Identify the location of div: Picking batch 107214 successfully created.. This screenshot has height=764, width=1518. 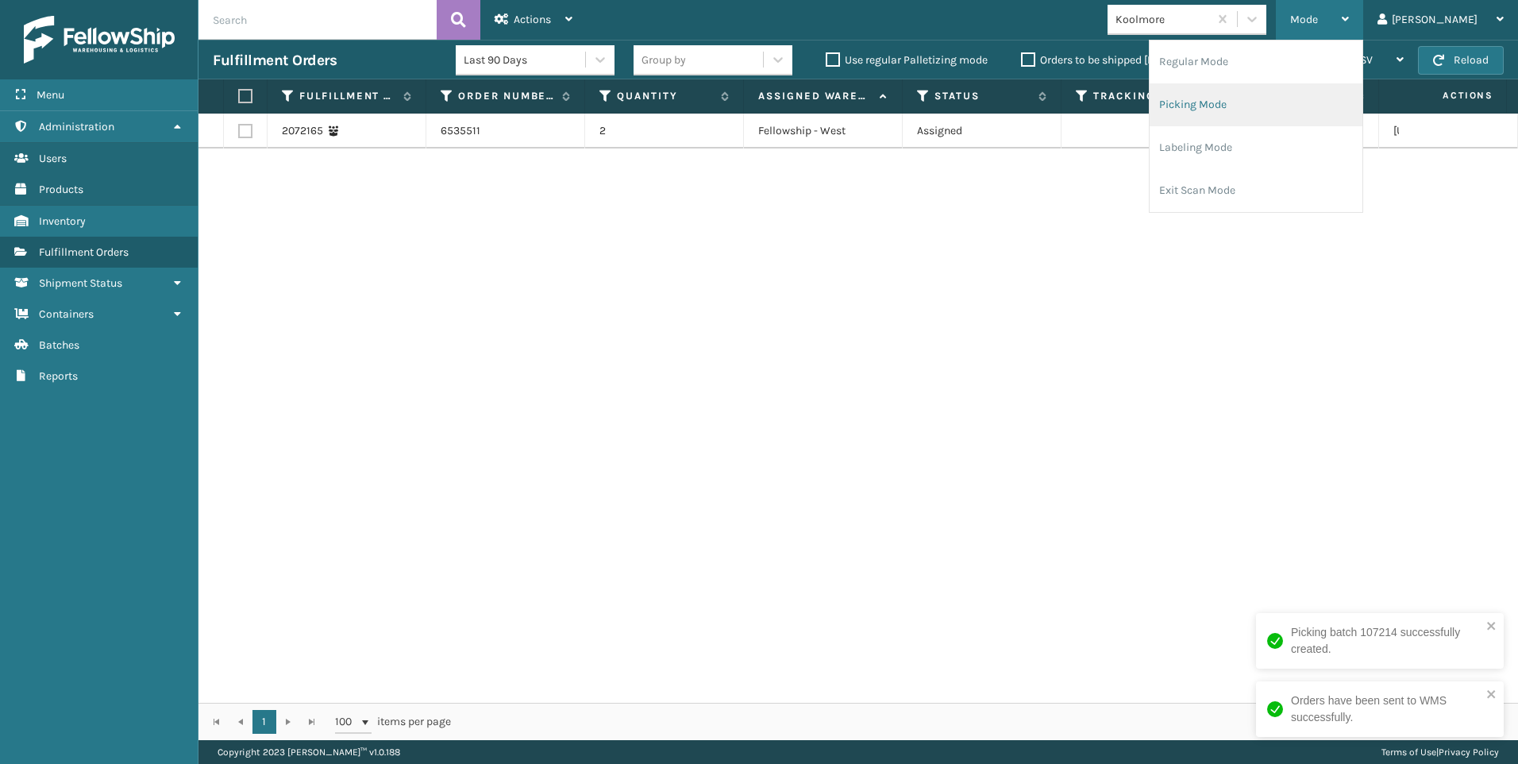
(1387, 641).